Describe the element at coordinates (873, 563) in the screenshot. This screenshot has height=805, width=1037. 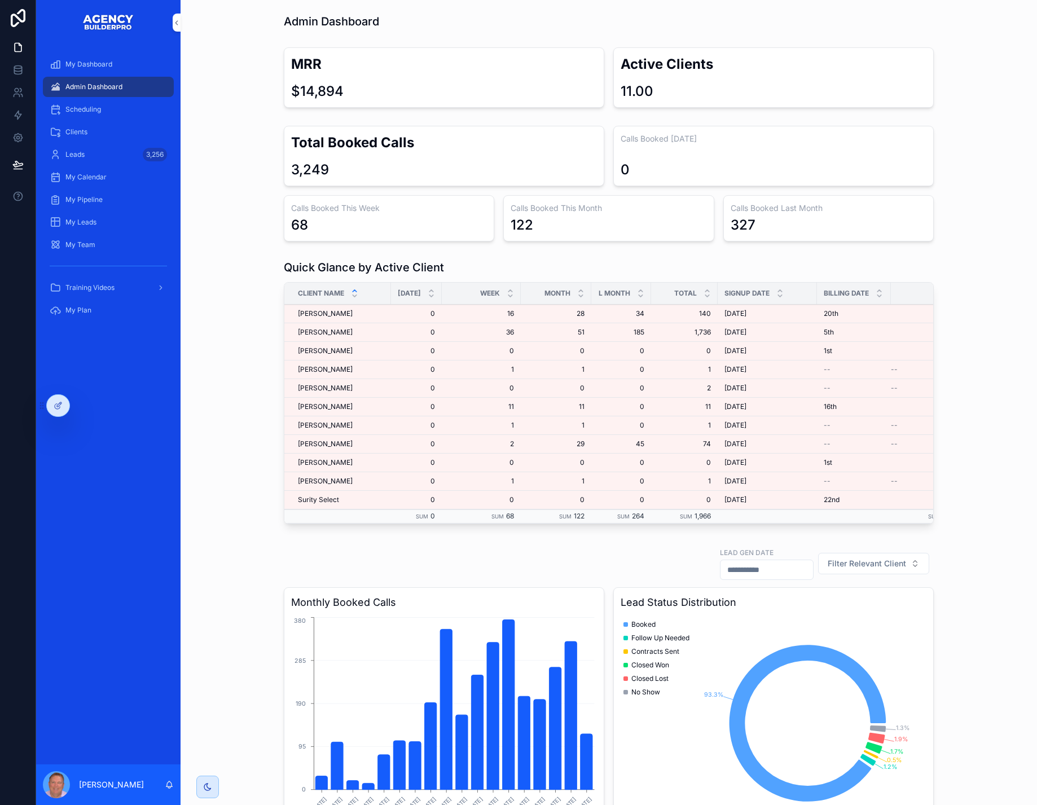
I see `button: Select Button` at that location.